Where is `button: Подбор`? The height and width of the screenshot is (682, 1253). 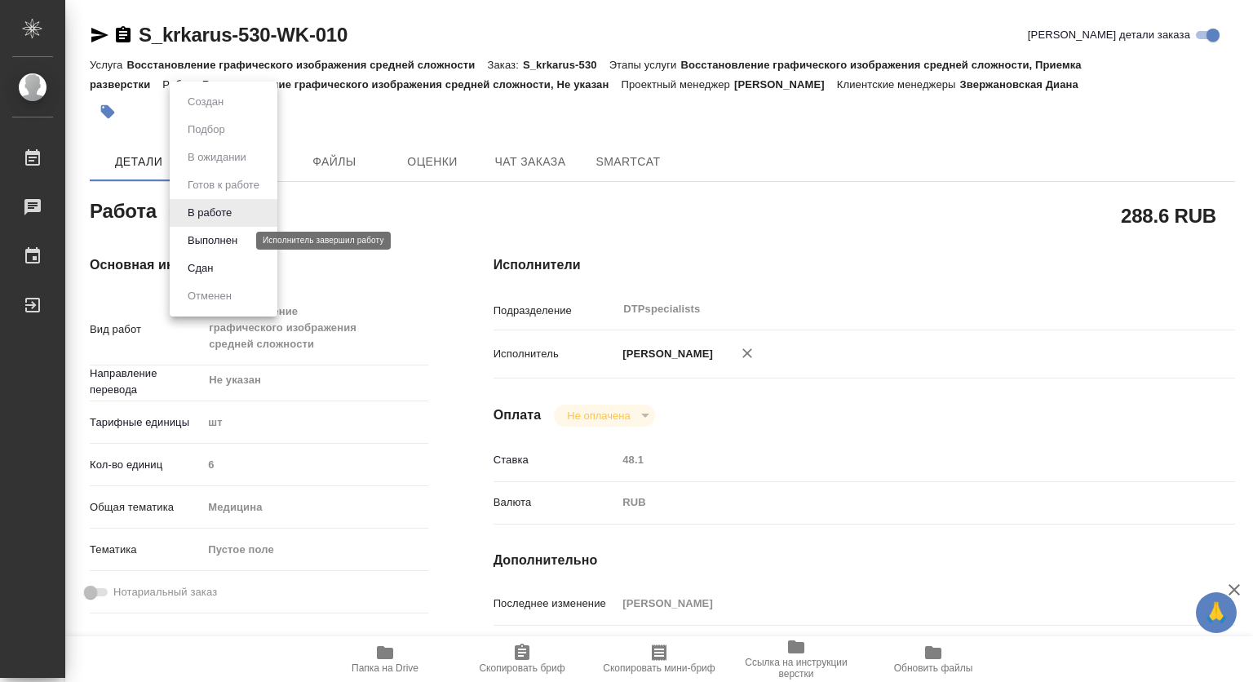 button: Подбор is located at coordinates (206, 130).